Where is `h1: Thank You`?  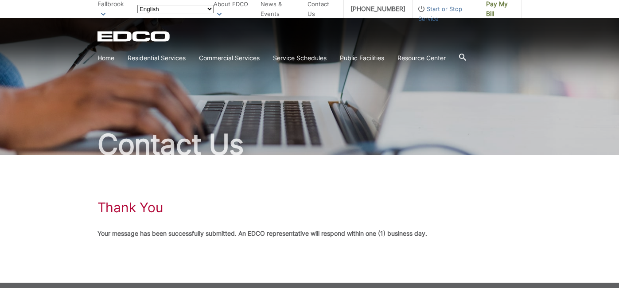 h1: Thank You is located at coordinates (130, 207).